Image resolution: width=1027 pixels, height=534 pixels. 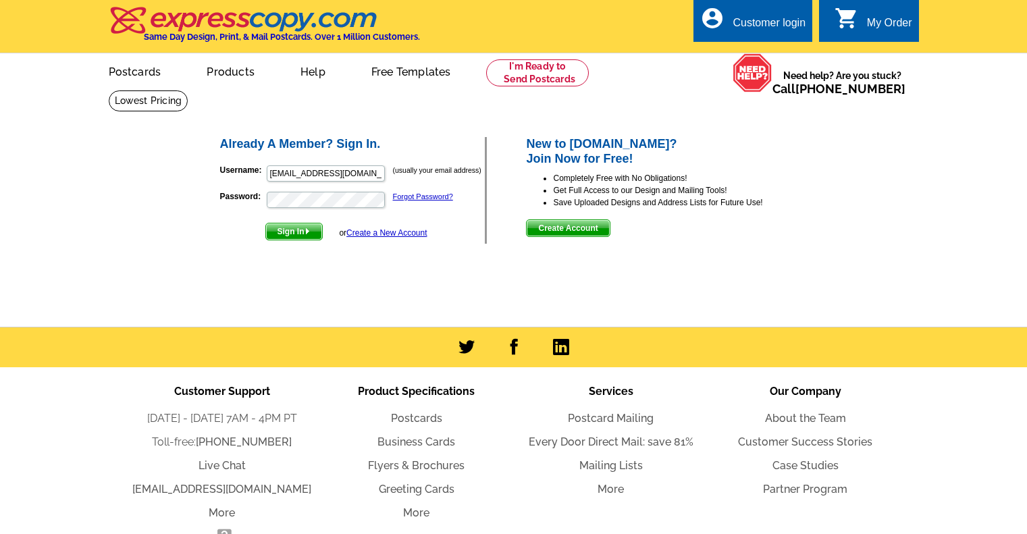 What do you see at coordinates (889, 26) in the screenshot?
I see `div: My Order` at bounding box center [889, 26].